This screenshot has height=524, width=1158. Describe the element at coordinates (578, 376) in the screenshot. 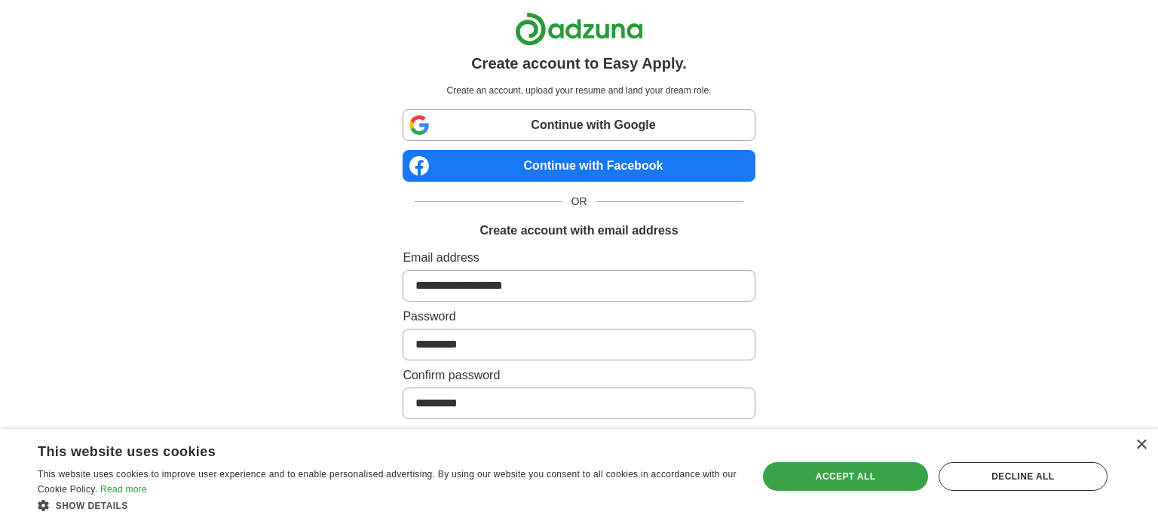

I see `label: Confirm password` at that location.